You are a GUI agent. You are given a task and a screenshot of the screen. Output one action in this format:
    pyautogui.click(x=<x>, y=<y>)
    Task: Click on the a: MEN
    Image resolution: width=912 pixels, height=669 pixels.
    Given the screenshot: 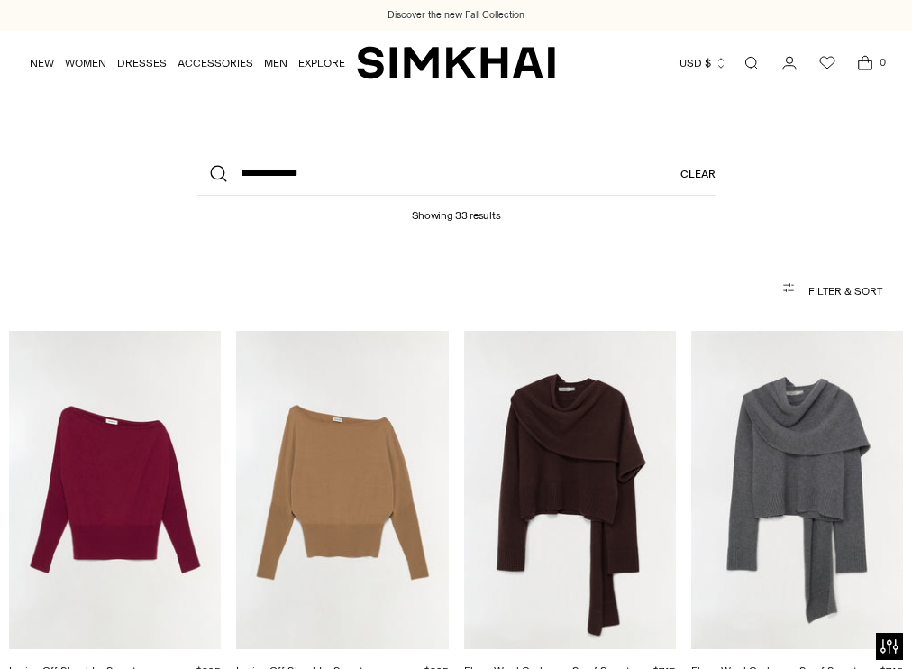 What is the action you would take?
    pyautogui.click(x=276, y=63)
    